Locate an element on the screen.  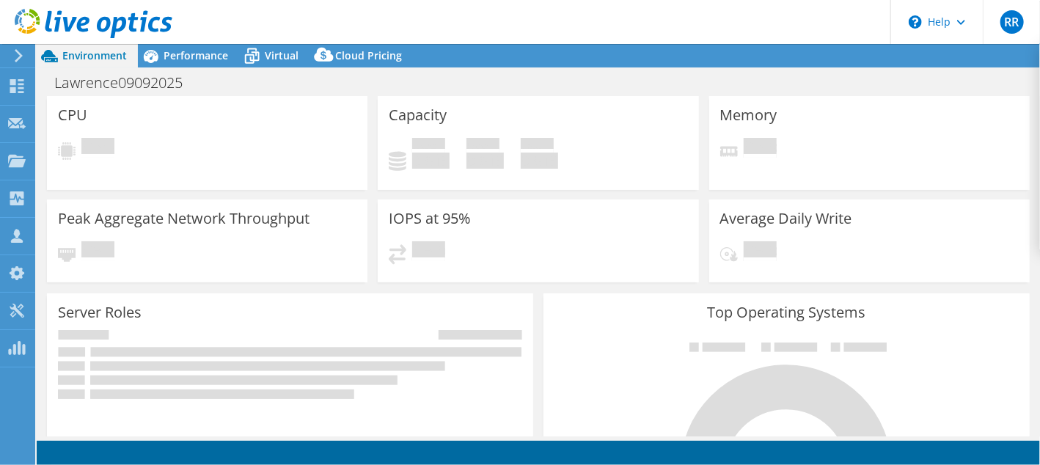
h3: CPU is located at coordinates (73, 115).